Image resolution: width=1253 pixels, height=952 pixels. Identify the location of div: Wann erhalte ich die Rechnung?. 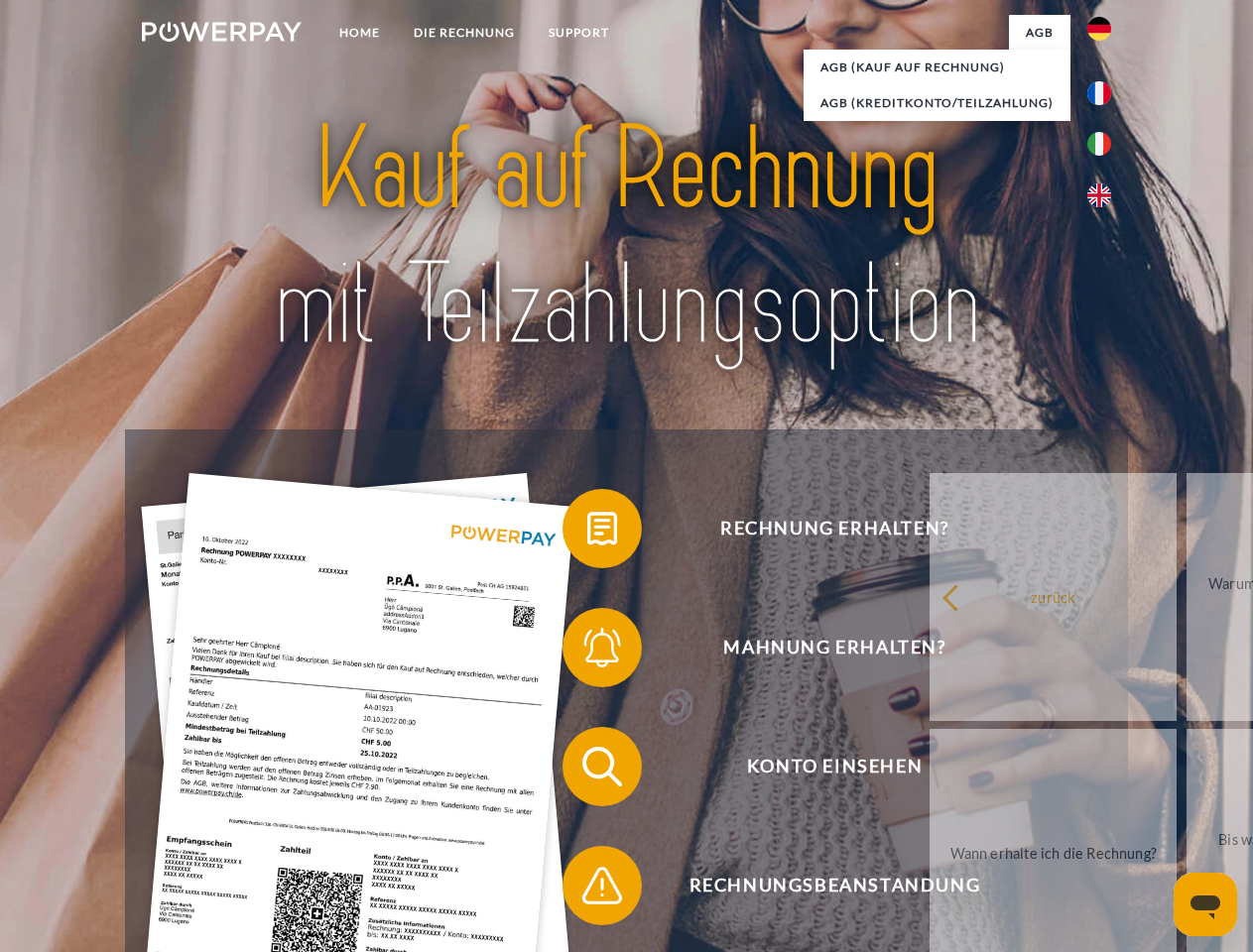
(1053, 852).